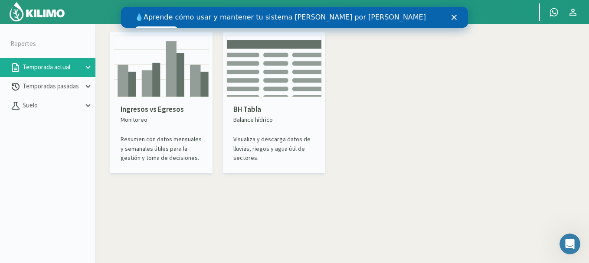 This screenshot has height=263, width=589. Describe the element at coordinates (52, 105) in the screenshot. I see `p: Suelo` at that location.